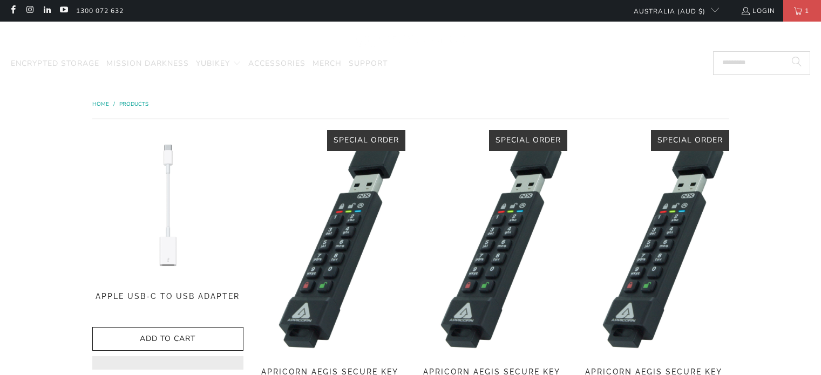 Image resolution: width=821 pixels, height=375 pixels. I want to click on a: Login, so click(758, 11).